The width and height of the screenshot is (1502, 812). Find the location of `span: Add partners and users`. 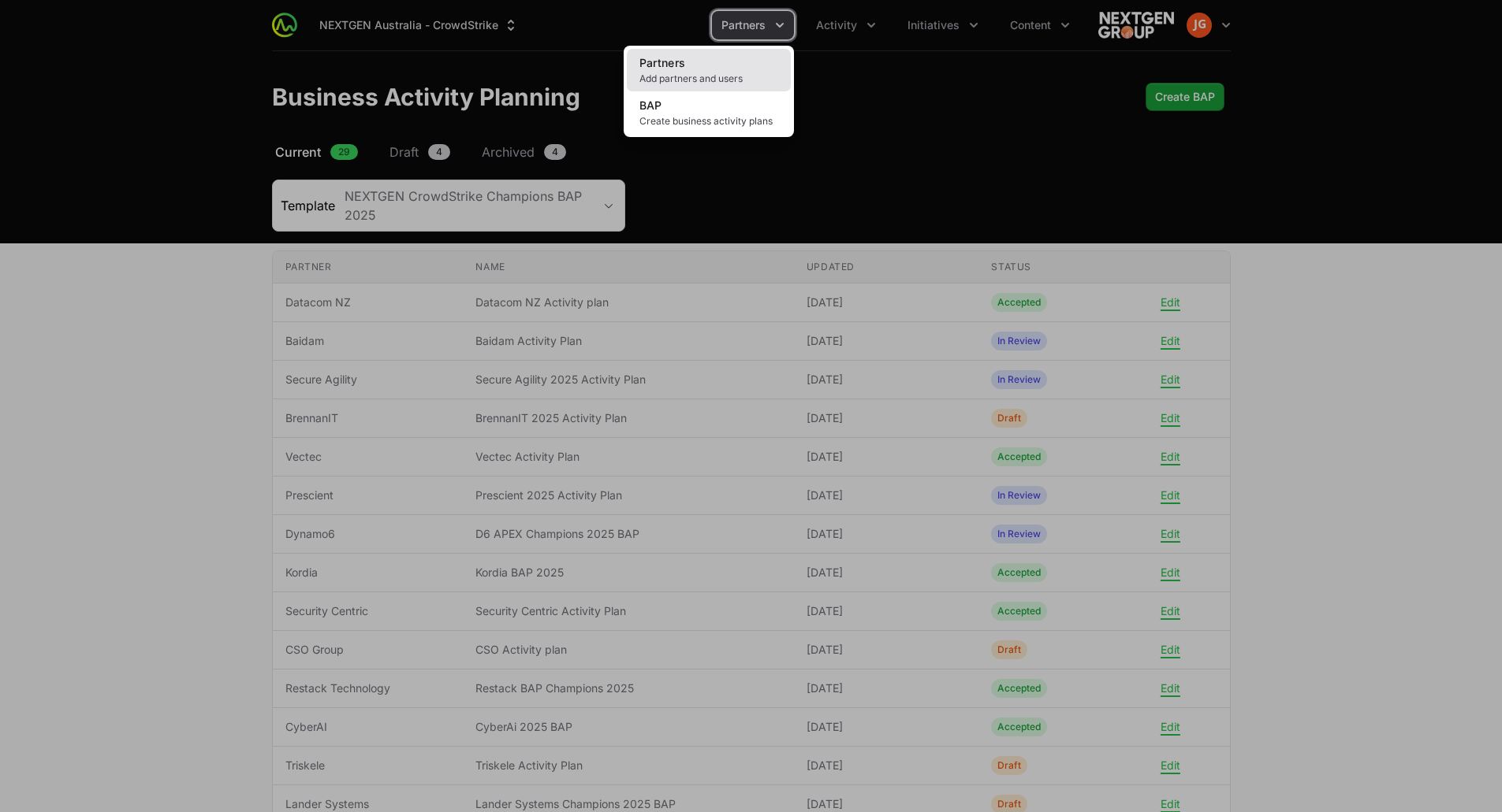

span: Add partners and users is located at coordinates (709, 78).